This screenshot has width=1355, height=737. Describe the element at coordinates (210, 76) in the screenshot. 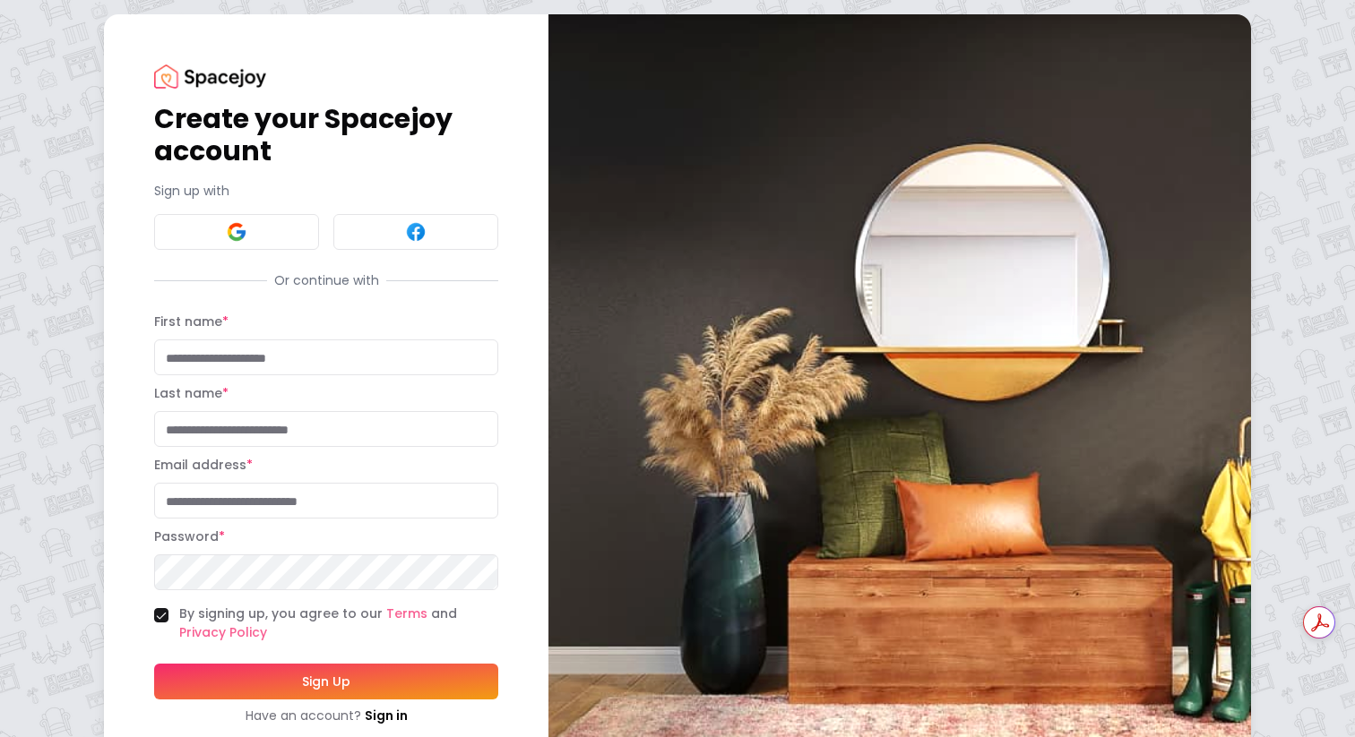

I see `img: Spacejoy Logo` at that location.